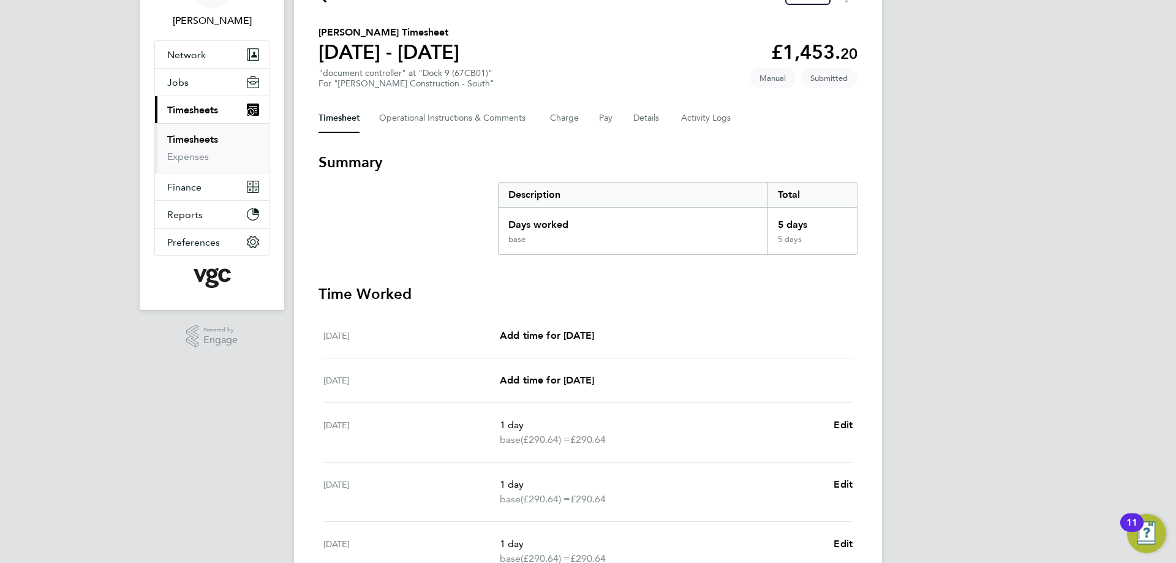 Image resolution: width=1176 pixels, height=563 pixels. Describe the element at coordinates (192, 110) in the screenshot. I see `span: Timesheets` at that location.